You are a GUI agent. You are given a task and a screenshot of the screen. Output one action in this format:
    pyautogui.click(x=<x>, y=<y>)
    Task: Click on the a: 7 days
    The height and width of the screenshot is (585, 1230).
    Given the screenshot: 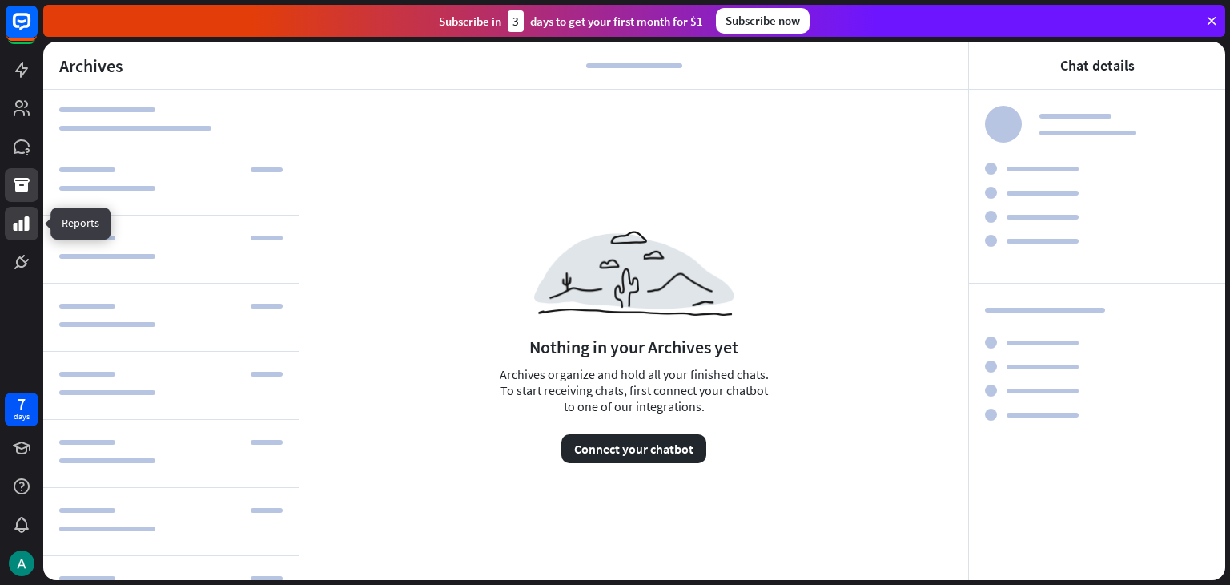 What is the action you would take?
    pyautogui.click(x=22, y=409)
    